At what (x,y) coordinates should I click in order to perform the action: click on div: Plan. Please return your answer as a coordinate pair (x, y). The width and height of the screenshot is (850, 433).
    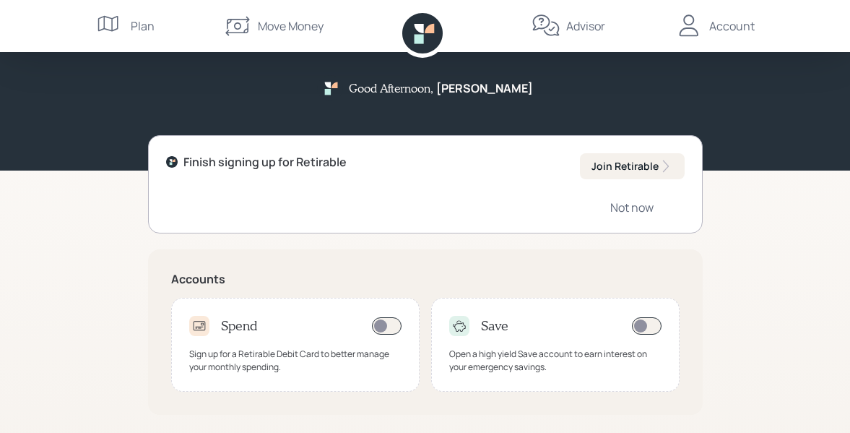
    Looking at the image, I should click on (142, 26).